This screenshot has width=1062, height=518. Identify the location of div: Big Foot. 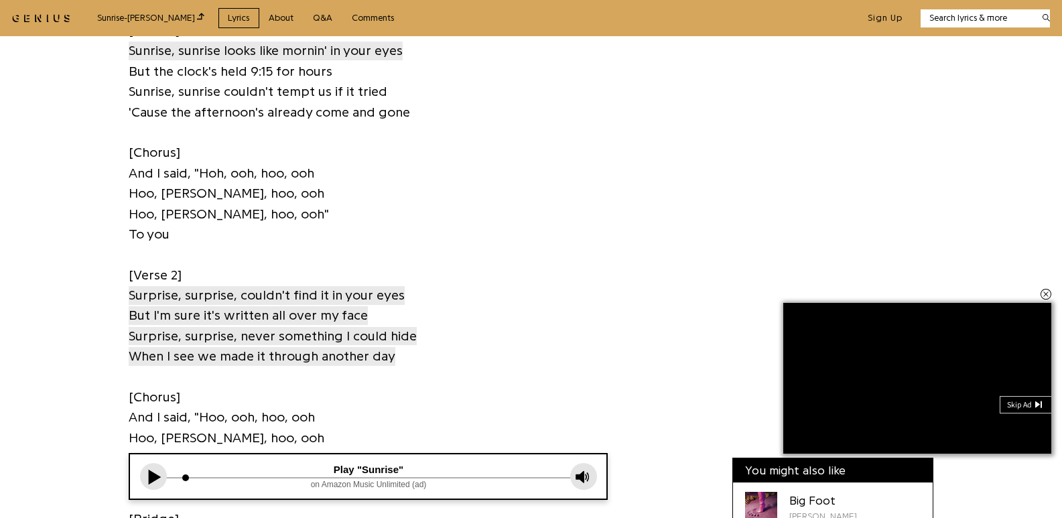
(823, 501).